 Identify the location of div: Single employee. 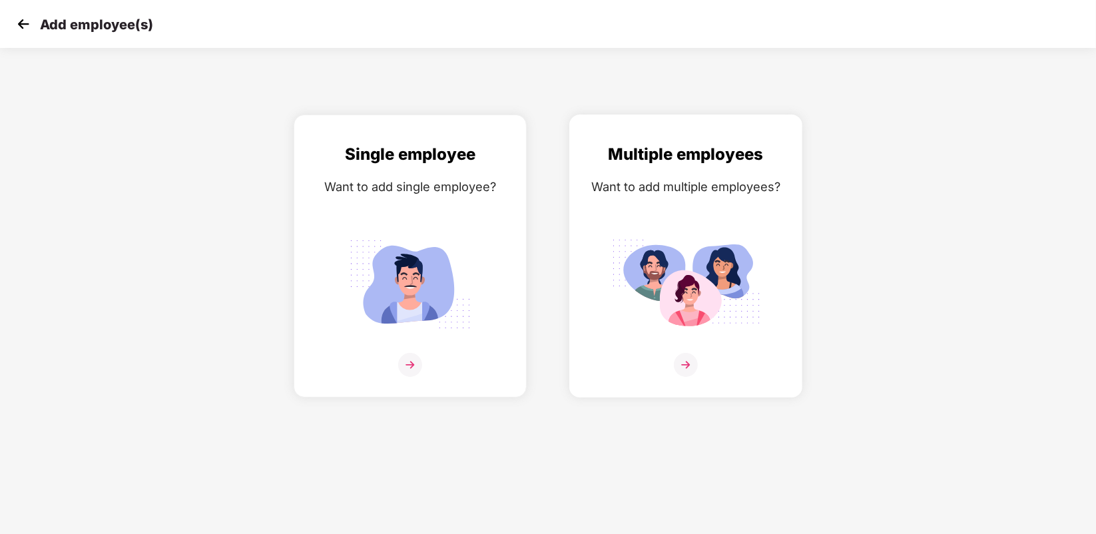
(410, 154).